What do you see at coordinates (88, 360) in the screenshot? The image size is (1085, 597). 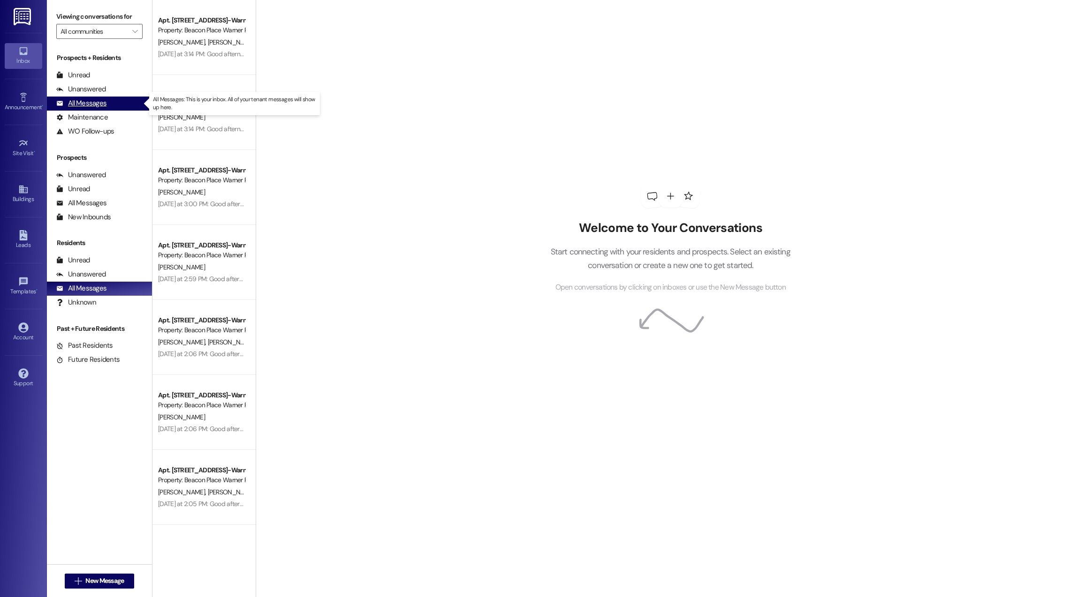 I see `div: Future Residents` at bounding box center [88, 360].